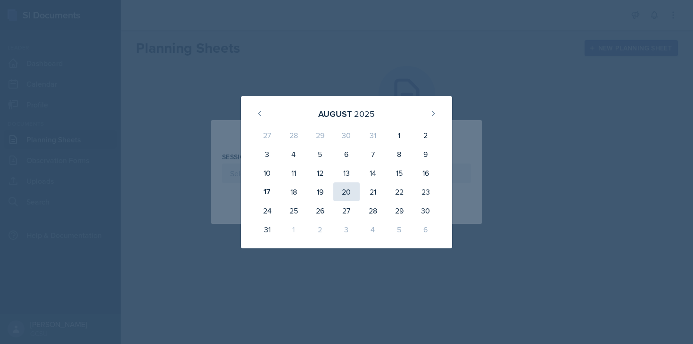 This screenshot has width=693, height=344. I want to click on div: 9, so click(426, 154).